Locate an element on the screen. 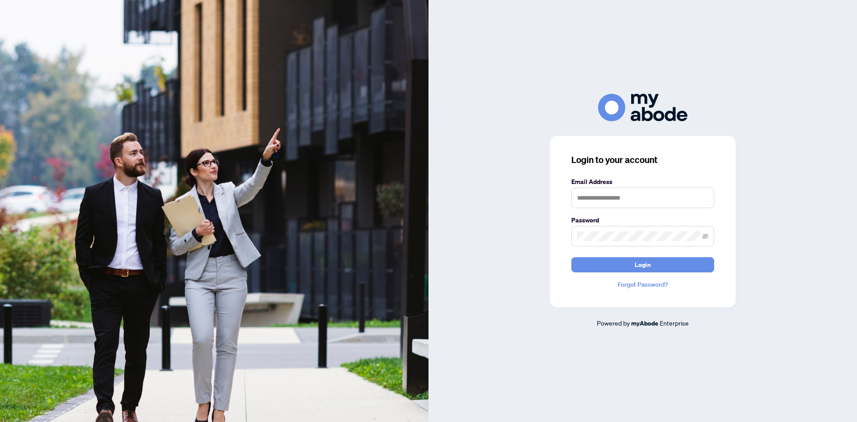 The image size is (857, 422). a: Forgot Password? is located at coordinates (643, 284).